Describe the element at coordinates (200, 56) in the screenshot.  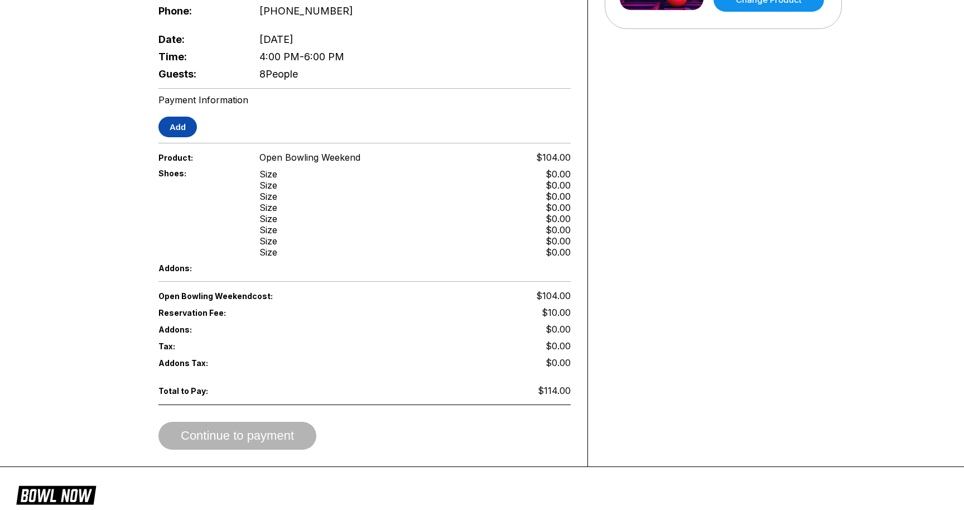
I see `span: Time:` at that location.